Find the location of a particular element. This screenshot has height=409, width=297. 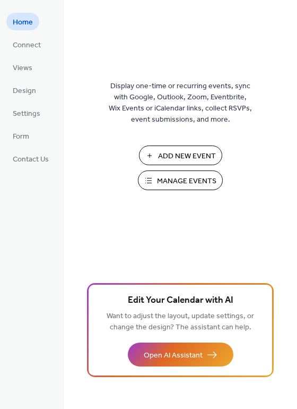

span: Want to adjust the layout, update settings, or change the design? The assistant can help. is located at coordinates (181, 322).